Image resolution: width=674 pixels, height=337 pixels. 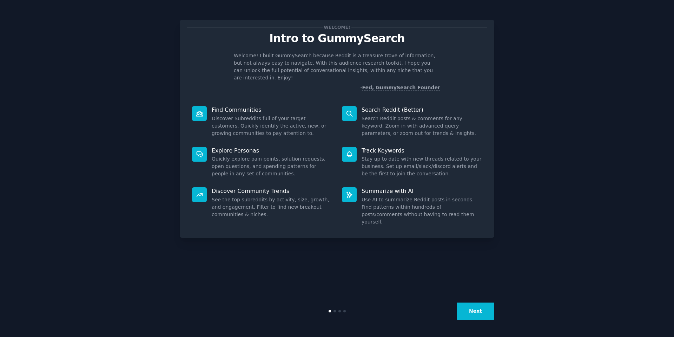 I want to click on a: Fed, GummySearch Founder, so click(x=401, y=87).